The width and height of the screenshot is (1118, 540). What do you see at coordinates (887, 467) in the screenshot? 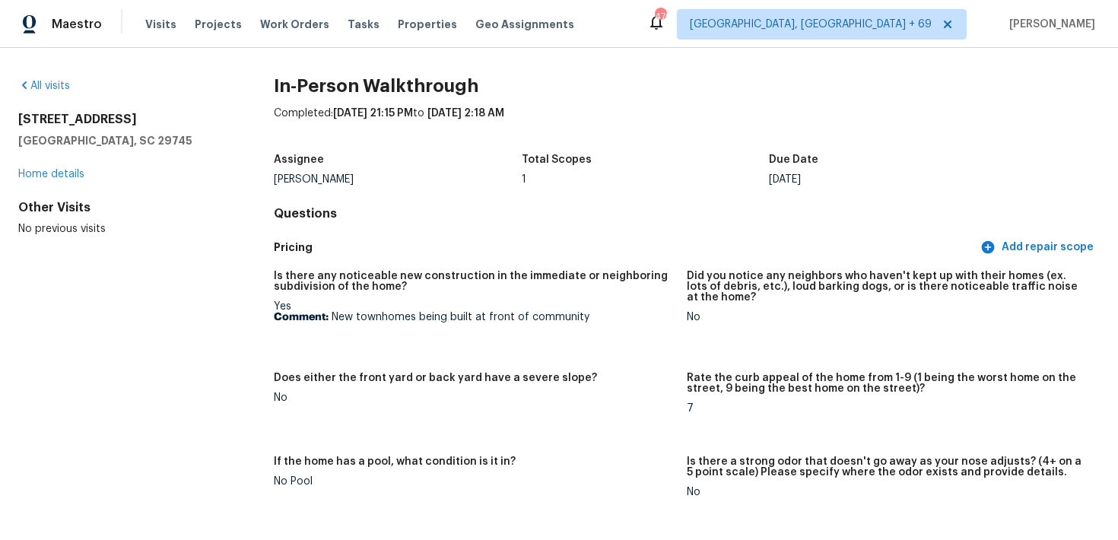
I see `h5: Is there a strong odor that doesn't go away as your nose adjusts? (4+ on a 5 point scale) Please ...` at bounding box center [887, 467].